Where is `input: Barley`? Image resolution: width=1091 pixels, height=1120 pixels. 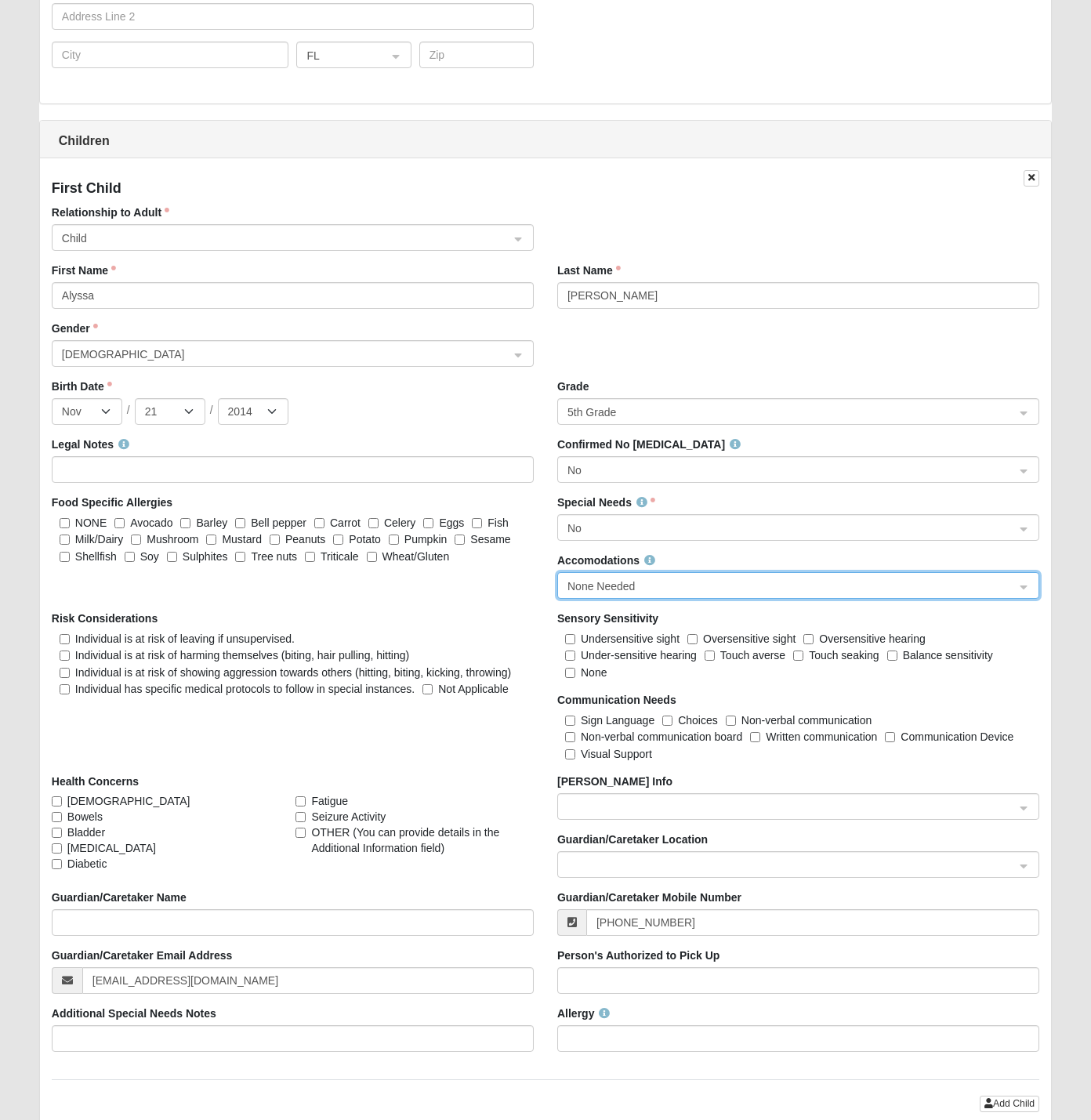 input: Barley is located at coordinates (185, 522).